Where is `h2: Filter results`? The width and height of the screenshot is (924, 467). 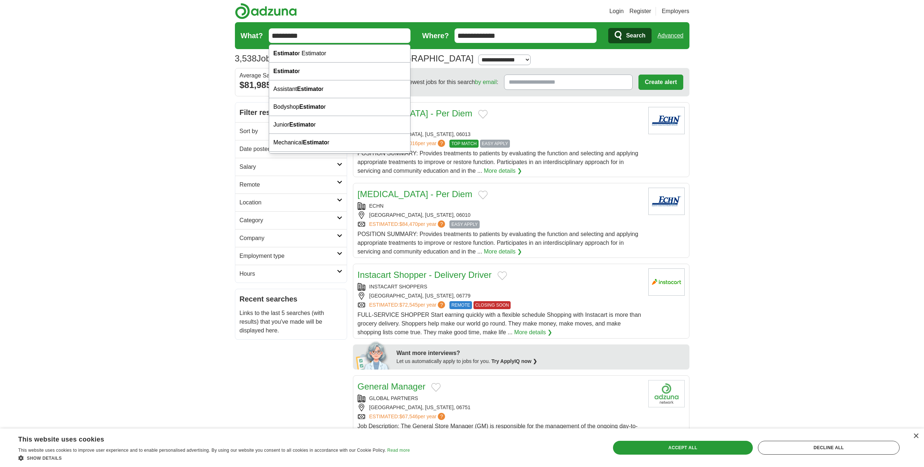 h2: Filter results is located at coordinates (291, 112).